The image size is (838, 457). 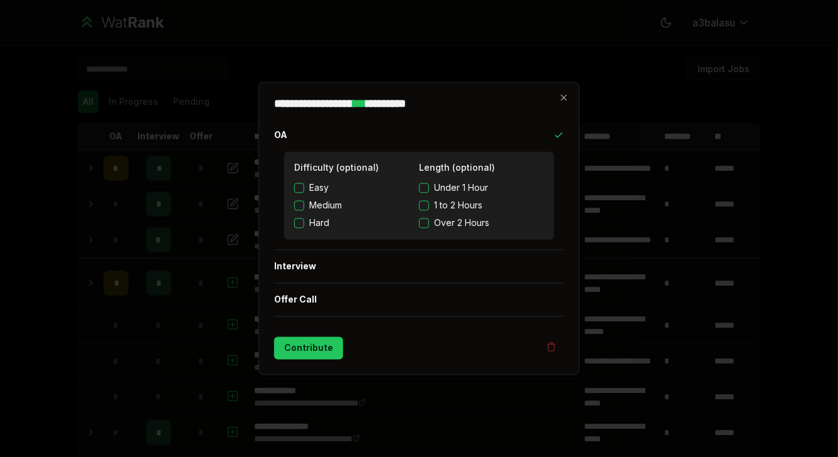 I want to click on span: Hard, so click(x=319, y=223).